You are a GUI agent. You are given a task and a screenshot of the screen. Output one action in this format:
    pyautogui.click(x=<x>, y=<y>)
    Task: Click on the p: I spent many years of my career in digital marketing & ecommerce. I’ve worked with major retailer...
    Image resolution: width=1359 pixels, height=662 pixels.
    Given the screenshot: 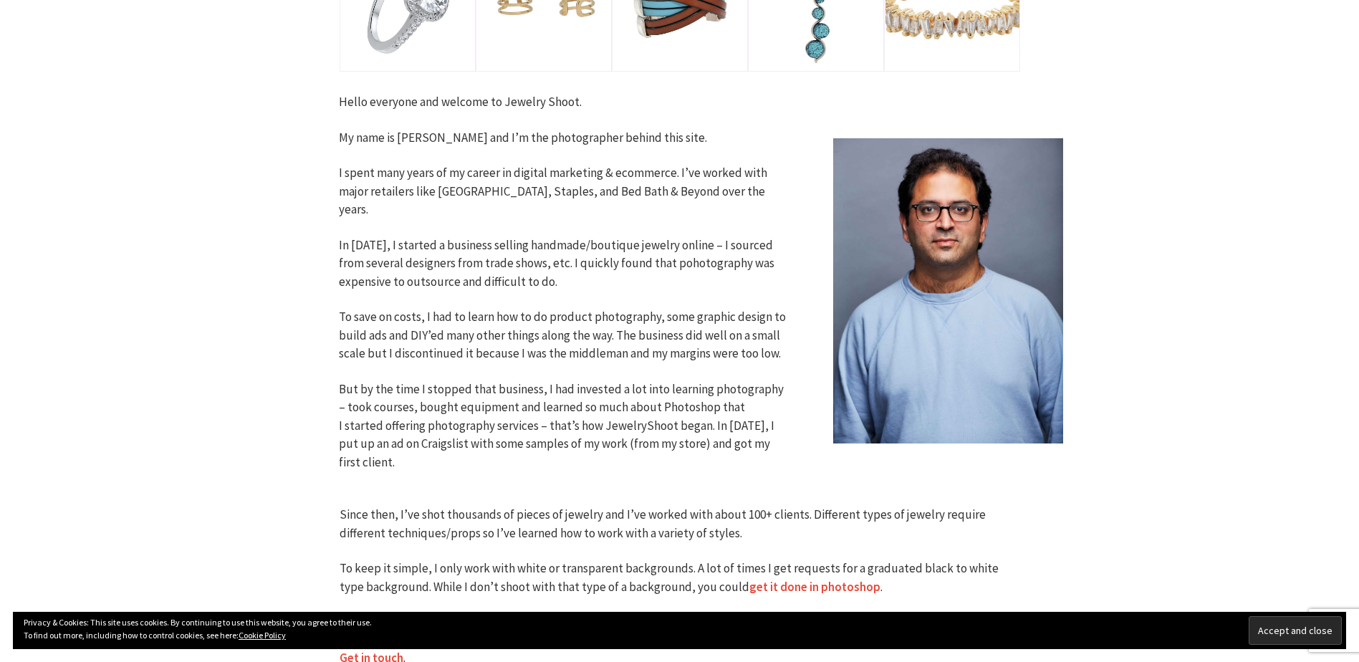 What is the action you would take?
    pyautogui.click(x=564, y=191)
    